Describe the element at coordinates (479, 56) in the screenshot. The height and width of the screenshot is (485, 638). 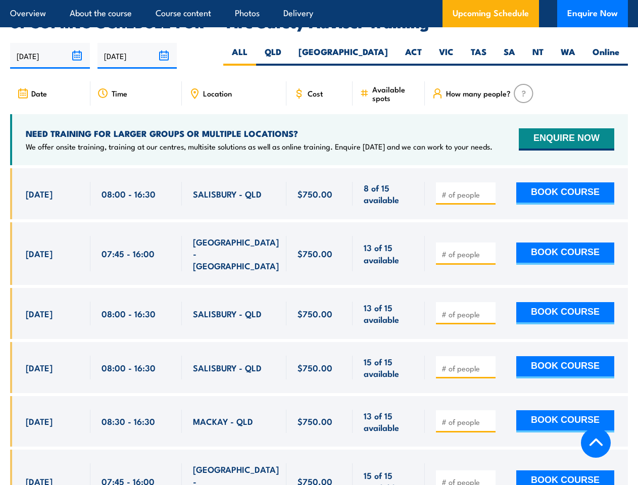
I see `label: TAS` at that location.